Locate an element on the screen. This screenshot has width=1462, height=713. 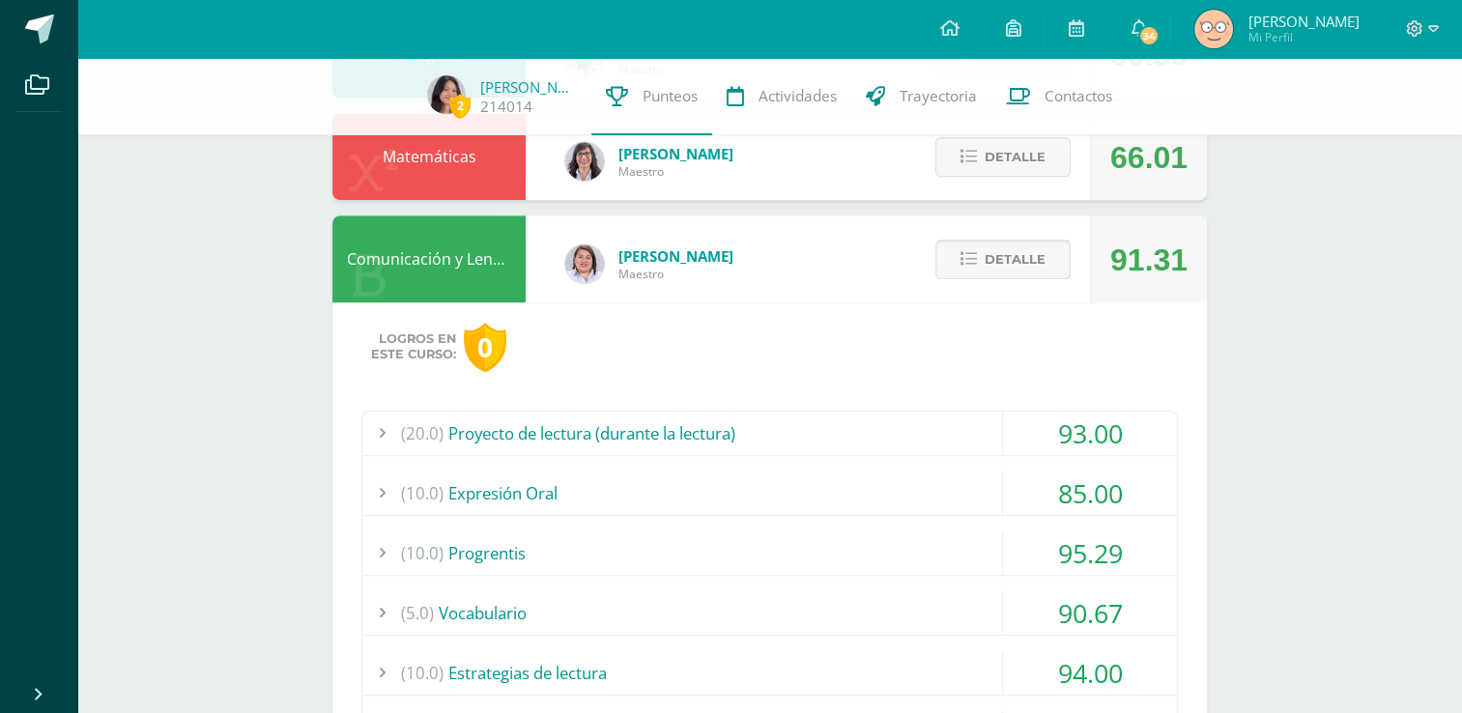
span: Logros en este curso: is located at coordinates (414, 347).